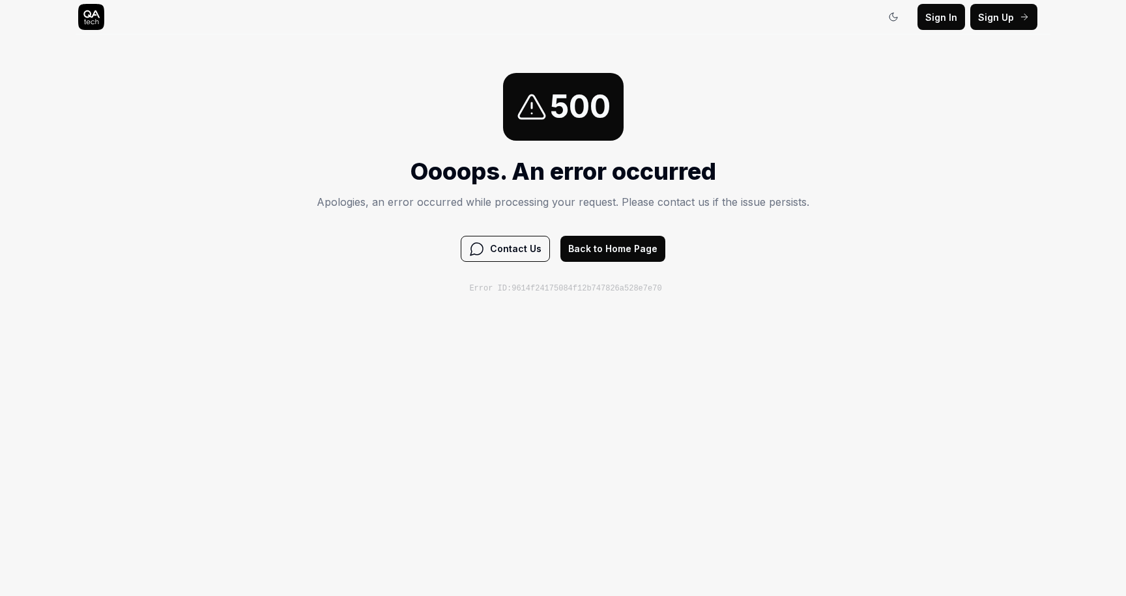 The height and width of the screenshot is (596, 1126). What do you see at coordinates (563, 202) in the screenshot?
I see `p: Apologies, an error occurred while processing your request. Please contact us if the issue persists.` at bounding box center [563, 202].